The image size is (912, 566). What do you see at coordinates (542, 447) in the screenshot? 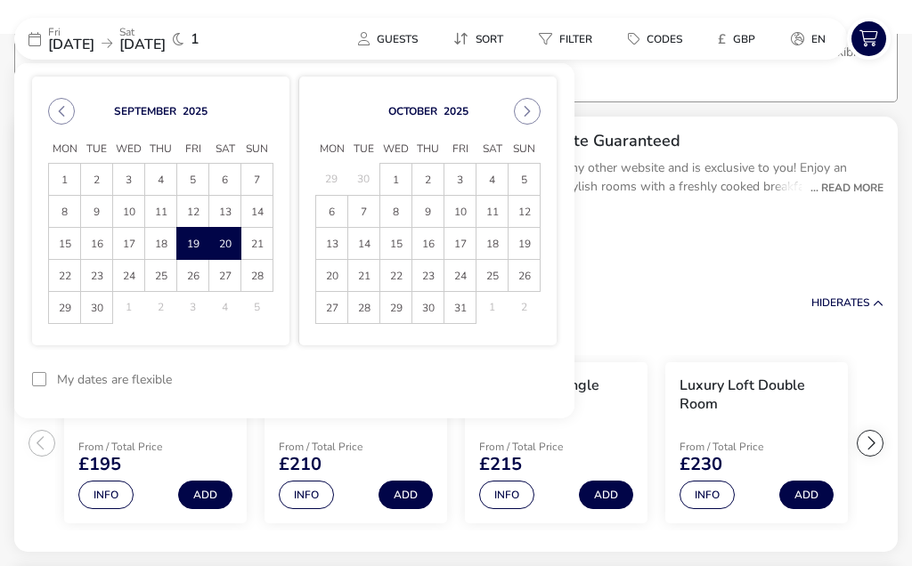
I see `p: From / Total Price` at bounding box center [542, 447].